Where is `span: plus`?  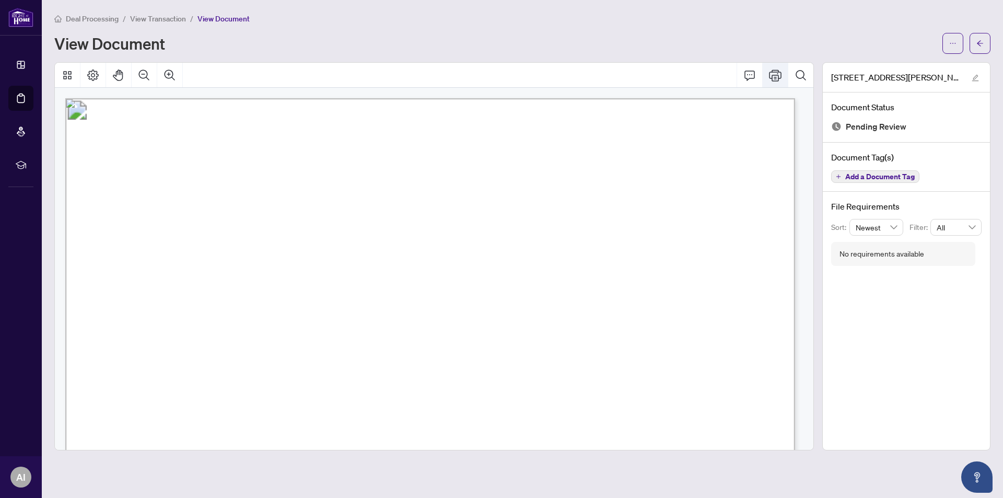
span: plus is located at coordinates (839, 177).